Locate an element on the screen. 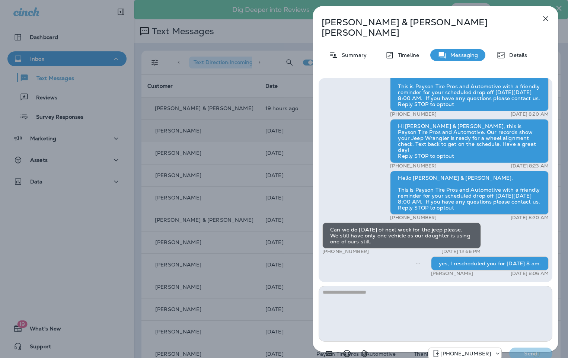 This screenshot has height=358, width=568. p: Details is located at coordinates (517, 55).